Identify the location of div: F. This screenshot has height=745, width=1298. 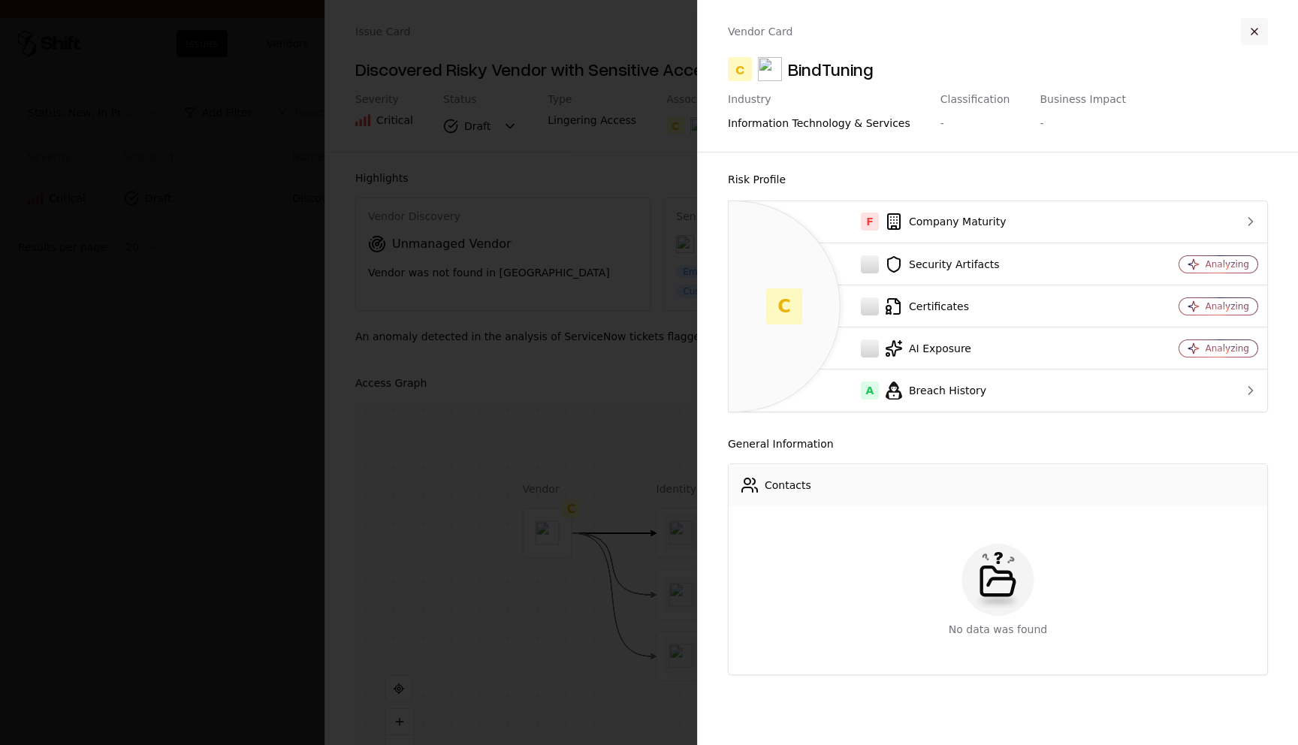
(870, 222).